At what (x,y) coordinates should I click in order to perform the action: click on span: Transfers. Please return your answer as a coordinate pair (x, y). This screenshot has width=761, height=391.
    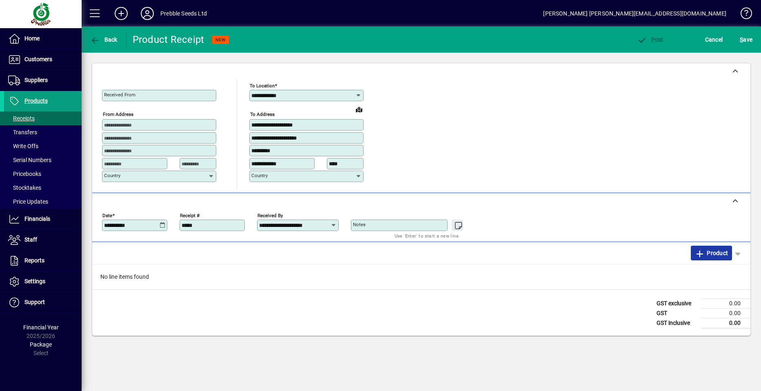
    Looking at the image, I should click on (22, 132).